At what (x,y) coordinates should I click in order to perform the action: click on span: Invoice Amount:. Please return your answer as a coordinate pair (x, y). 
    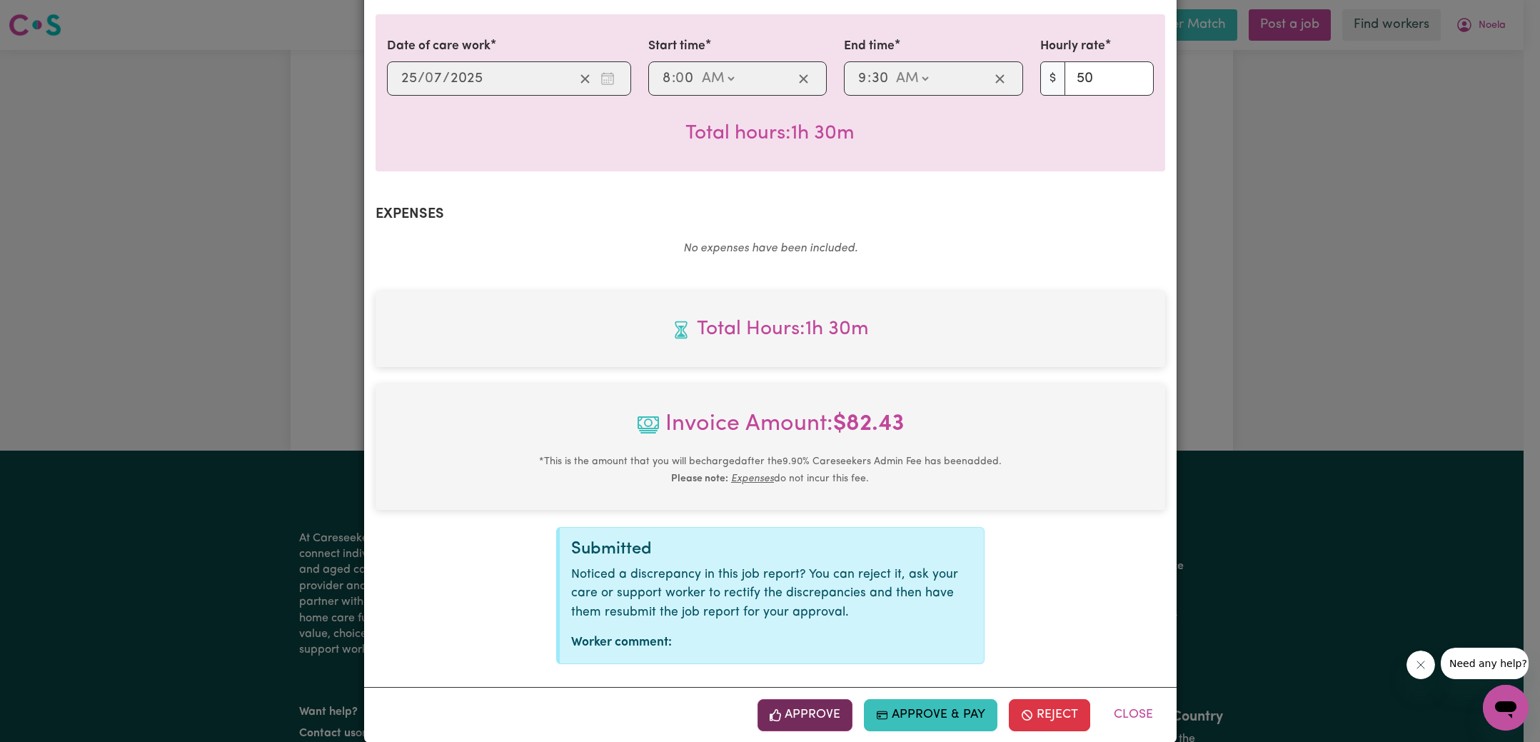
    Looking at the image, I should click on (770, 430).